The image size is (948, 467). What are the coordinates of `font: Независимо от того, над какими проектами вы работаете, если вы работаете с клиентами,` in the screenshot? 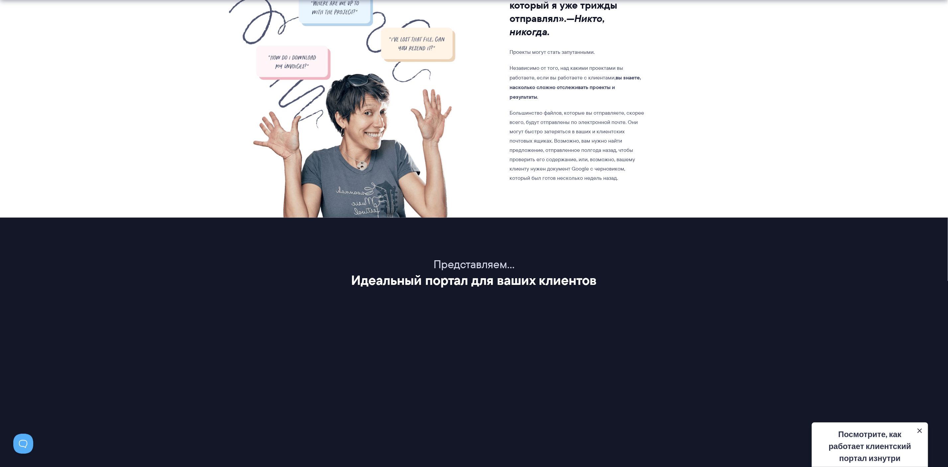 It's located at (567, 73).